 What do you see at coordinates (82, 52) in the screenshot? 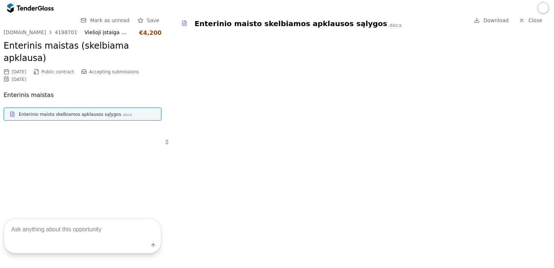
I see `h2: Enterinis maistas (skelbiama apklausa)` at bounding box center [82, 52].